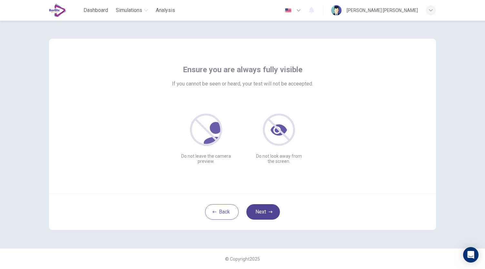  I want to click on a: EduSynch logo, so click(65, 10).